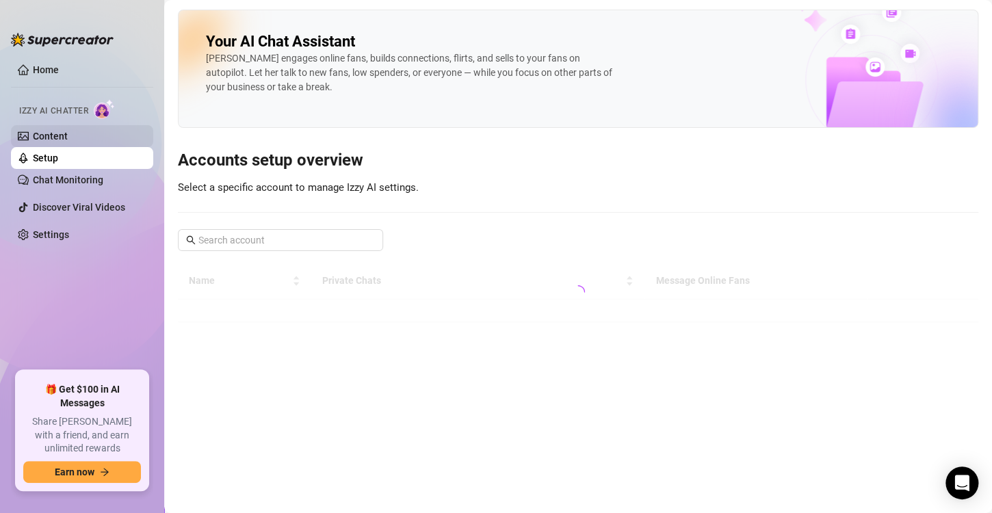  I want to click on input: Search account, so click(281, 240).